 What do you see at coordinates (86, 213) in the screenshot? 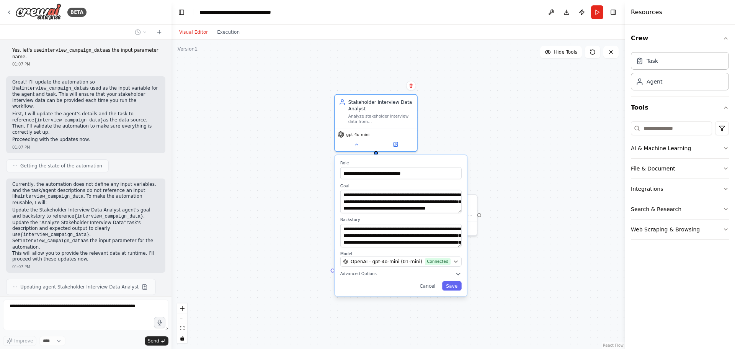
I see `li: Update the Stakeholder Interview Data Analyst agent's goal and backstory to reference .` at bounding box center [86, 213].